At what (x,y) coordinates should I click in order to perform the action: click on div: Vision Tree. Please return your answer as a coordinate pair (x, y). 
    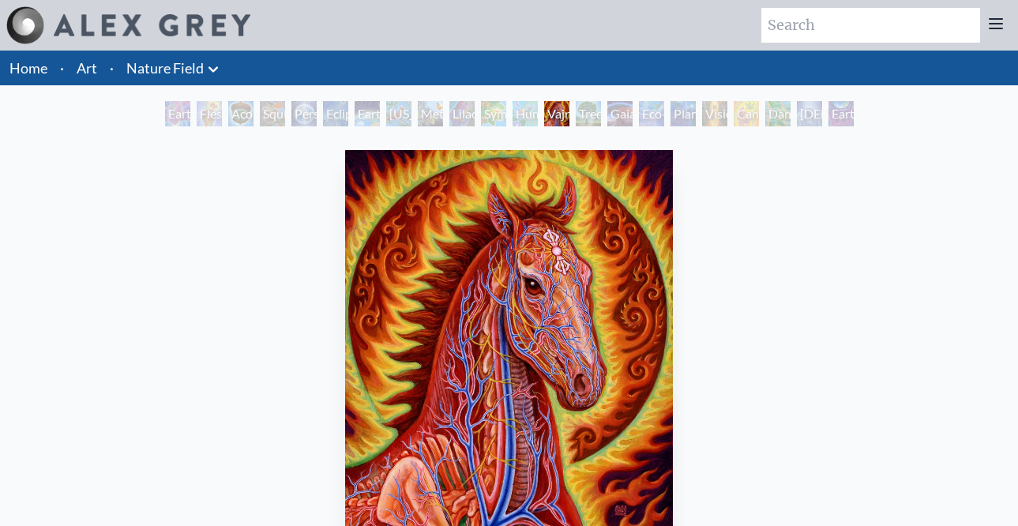
    Looking at the image, I should click on (714, 114).